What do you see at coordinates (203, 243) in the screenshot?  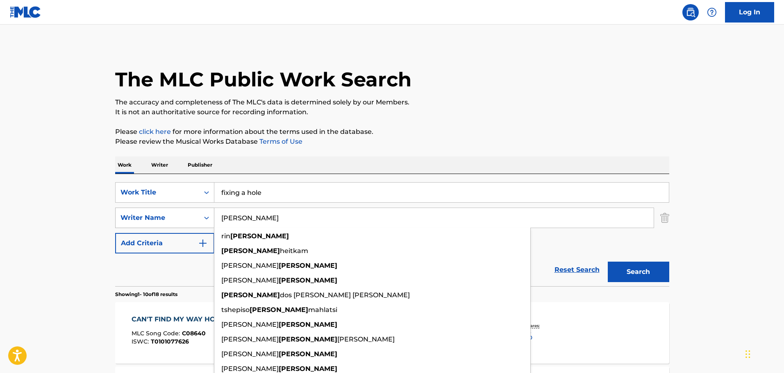 I see `img: 9d2ae6d4665cec9f34b9.svg` at bounding box center [203, 243].